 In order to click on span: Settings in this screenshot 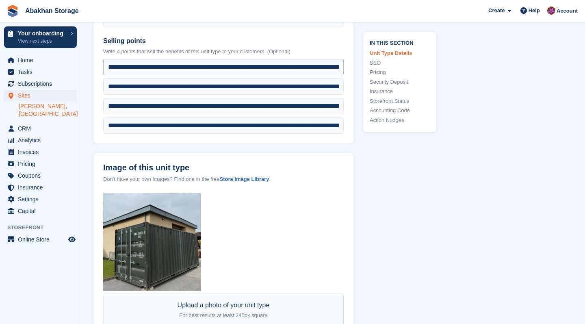, I will do `click(42, 199)`.